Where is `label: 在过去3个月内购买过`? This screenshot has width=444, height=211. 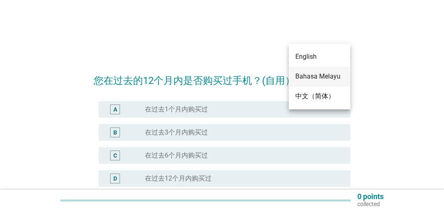 label: 在过去3个月内购买过 is located at coordinates (176, 132).